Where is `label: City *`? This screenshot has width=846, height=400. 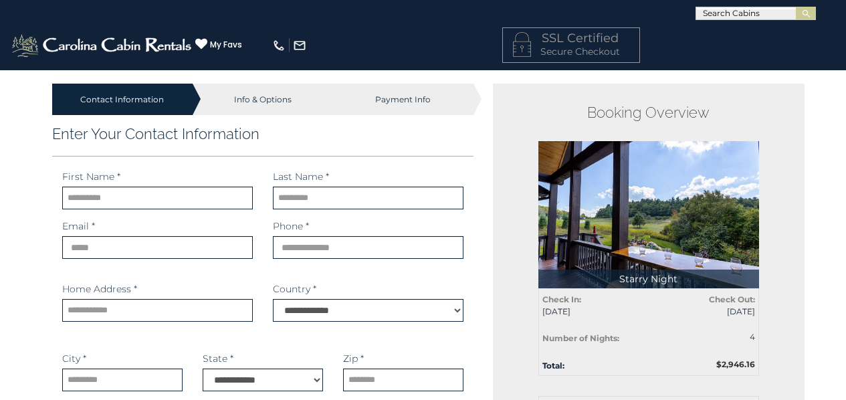 label: City * is located at coordinates (74, 358).